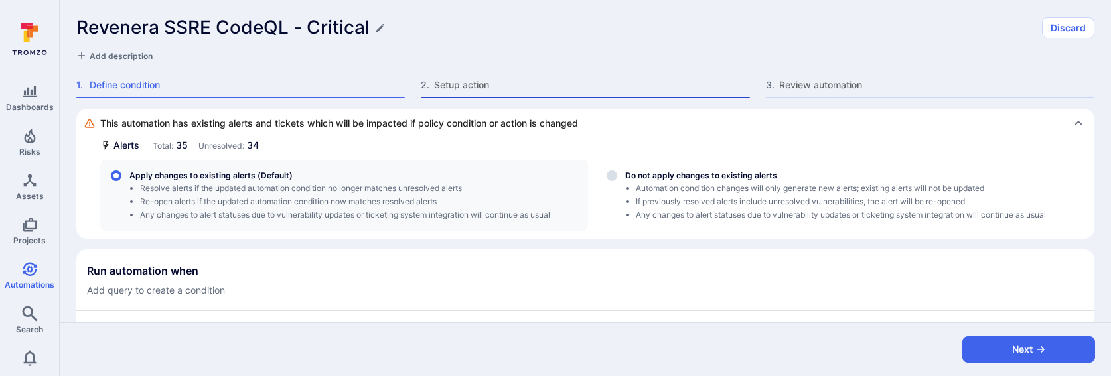  Describe the element at coordinates (854, 202) in the screenshot. I see `li: If previously resolved alerts include unresolved vulnerabilities, the alert will be re-opened` at that location.